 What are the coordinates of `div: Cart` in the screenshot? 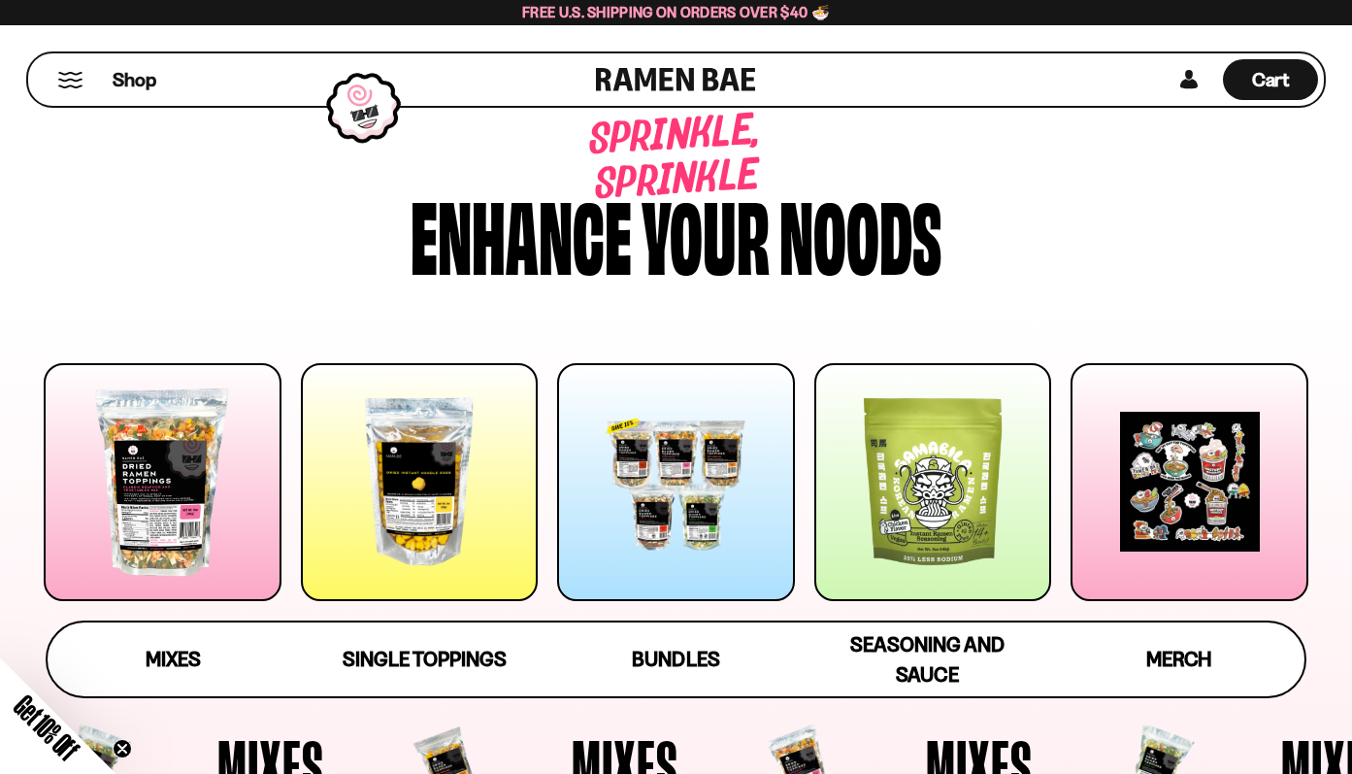 It's located at (1271, 80).